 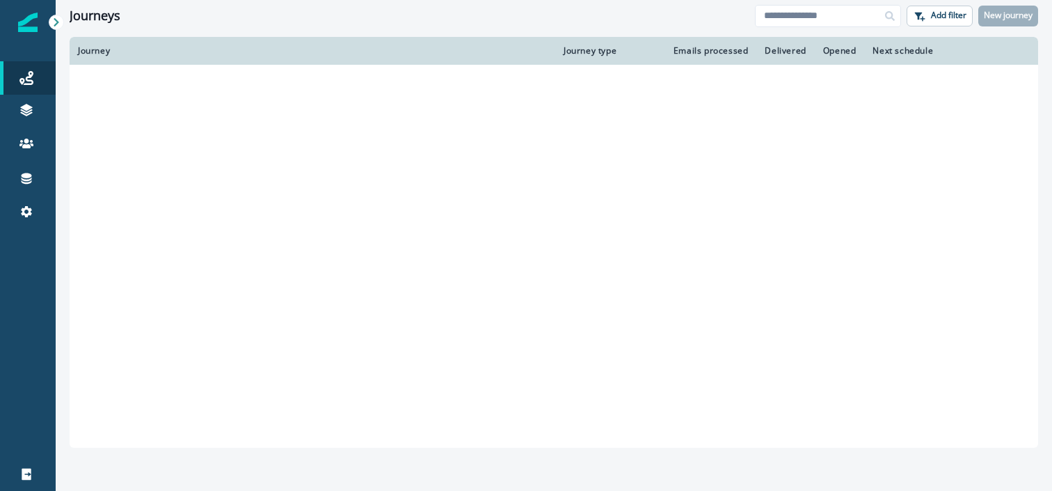 What do you see at coordinates (840, 51) in the screenshot?
I see `div: Opened` at bounding box center [840, 51].